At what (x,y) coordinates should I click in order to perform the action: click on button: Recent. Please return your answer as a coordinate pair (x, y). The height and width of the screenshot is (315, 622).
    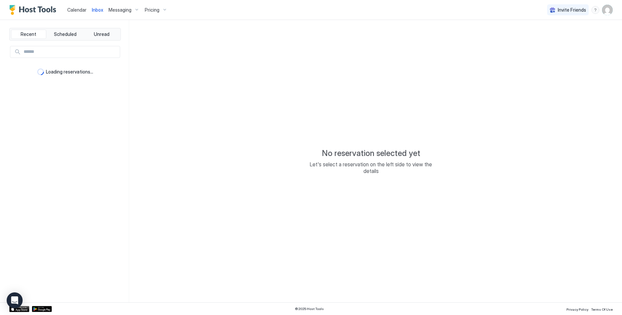
    Looking at the image, I should click on (29, 34).